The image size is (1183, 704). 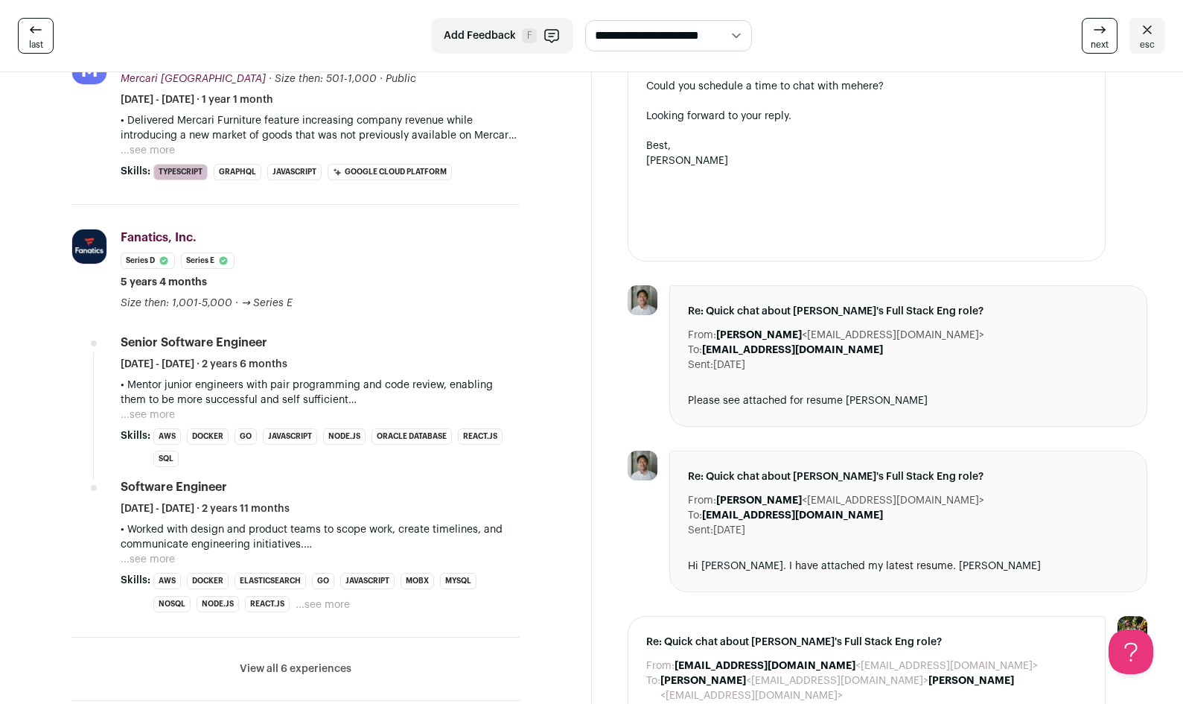 What do you see at coordinates (36, 36) in the screenshot?
I see `a: last` at bounding box center [36, 36].